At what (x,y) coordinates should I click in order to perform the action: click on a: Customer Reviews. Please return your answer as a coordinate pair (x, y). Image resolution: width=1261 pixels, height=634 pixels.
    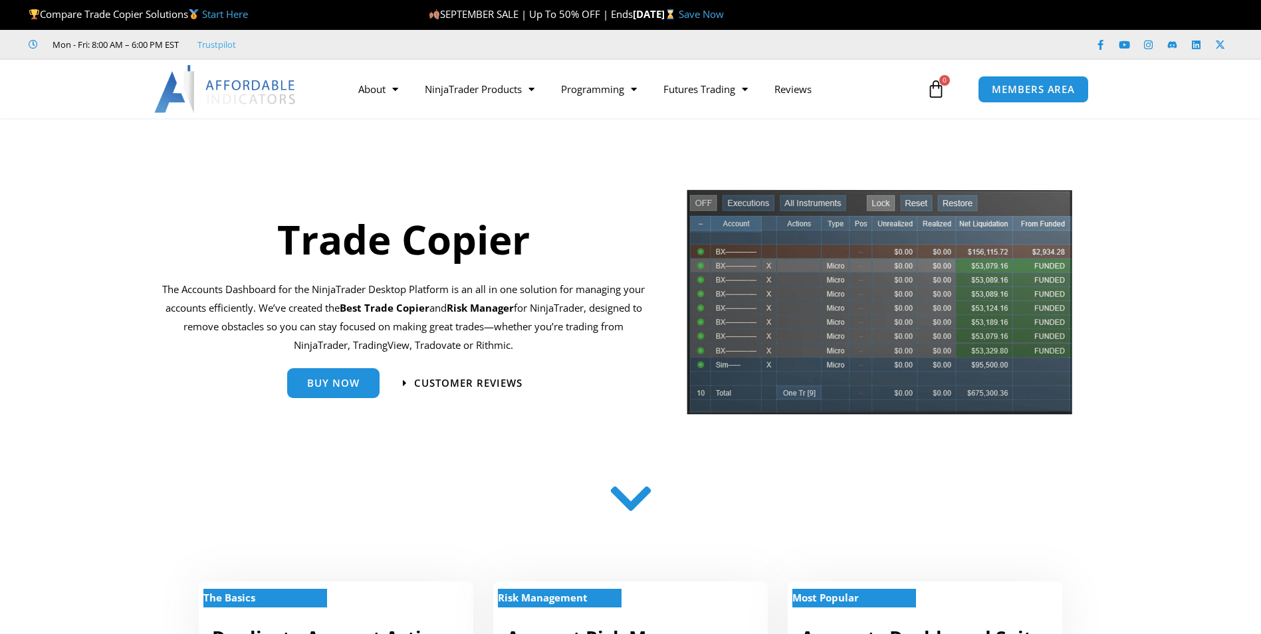
    Looking at the image, I should click on (462, 383).